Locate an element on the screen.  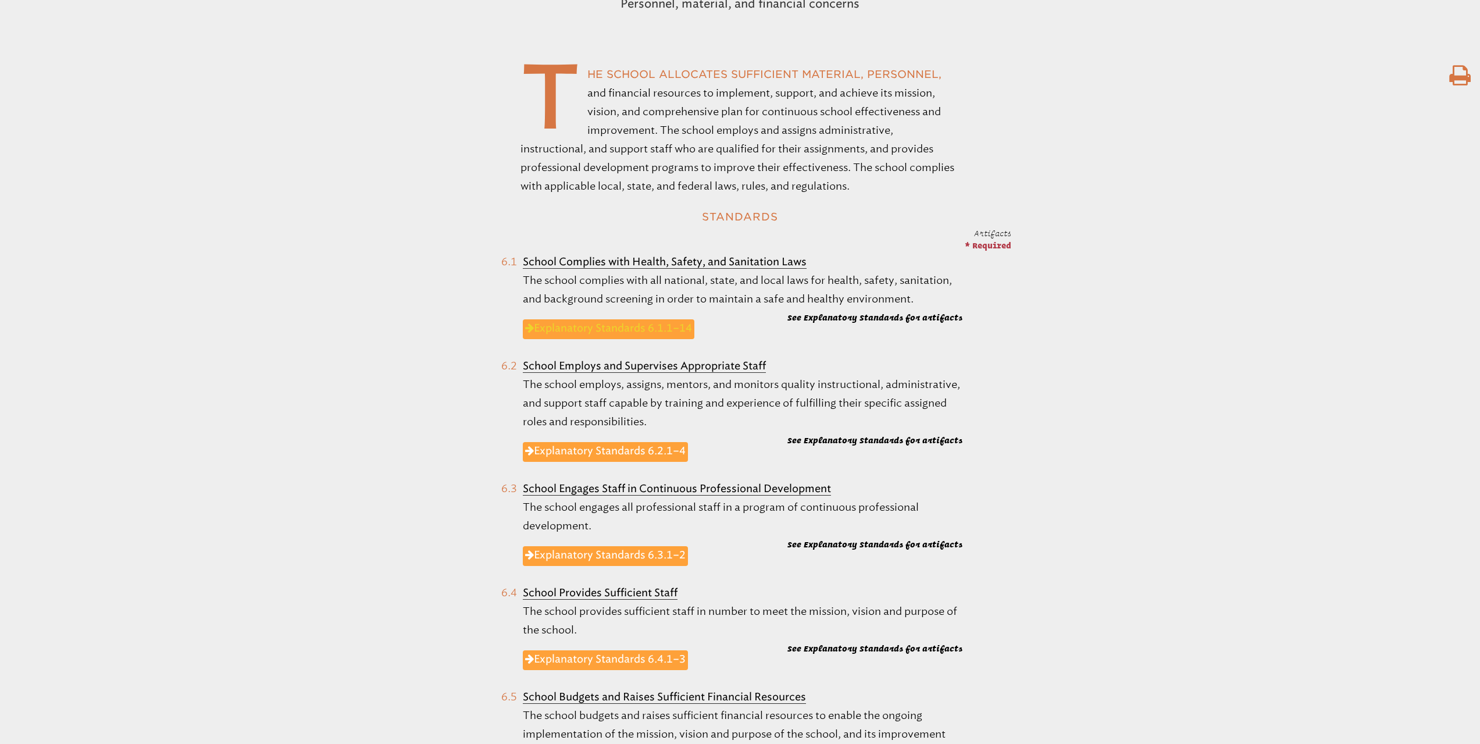
span: T is located at coordinates (551, 97).